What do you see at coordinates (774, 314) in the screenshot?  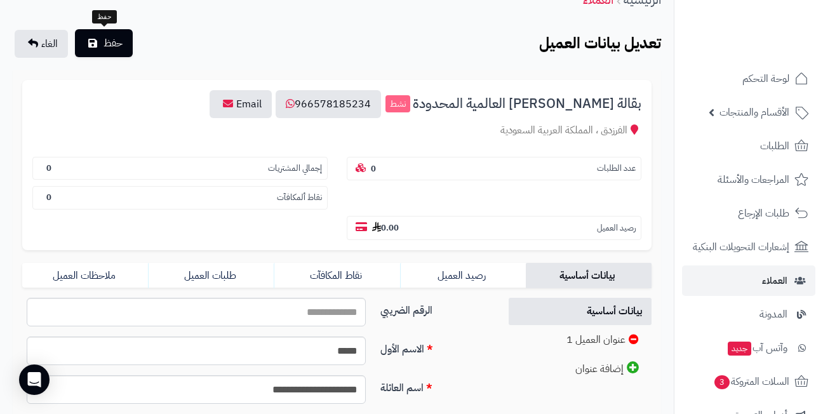 I see `span: المدونة` at bounding box center [774, 314].